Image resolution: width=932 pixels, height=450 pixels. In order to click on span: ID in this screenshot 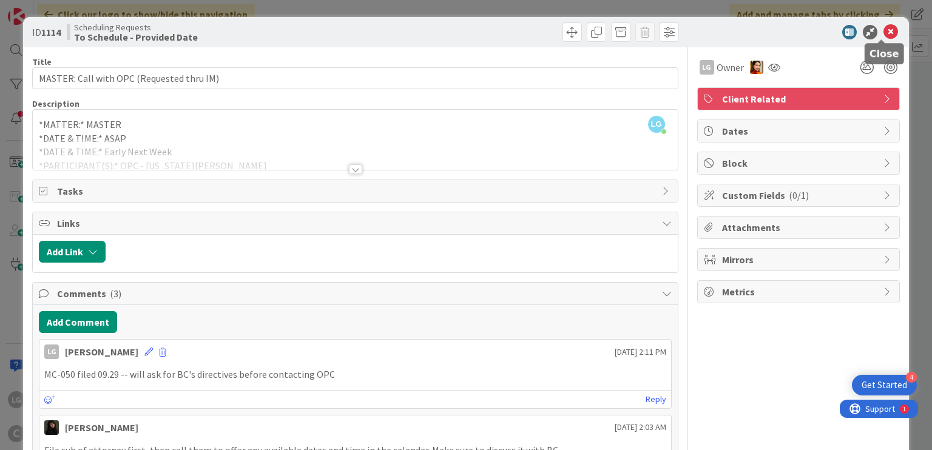, I will do `click(46, 32)`.